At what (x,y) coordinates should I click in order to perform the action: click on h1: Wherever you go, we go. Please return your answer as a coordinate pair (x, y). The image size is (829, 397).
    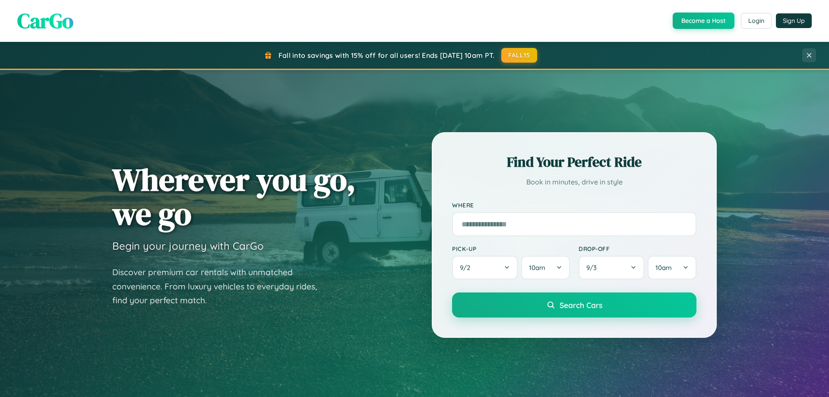
    Looking at the image, I should click on (234, 196).